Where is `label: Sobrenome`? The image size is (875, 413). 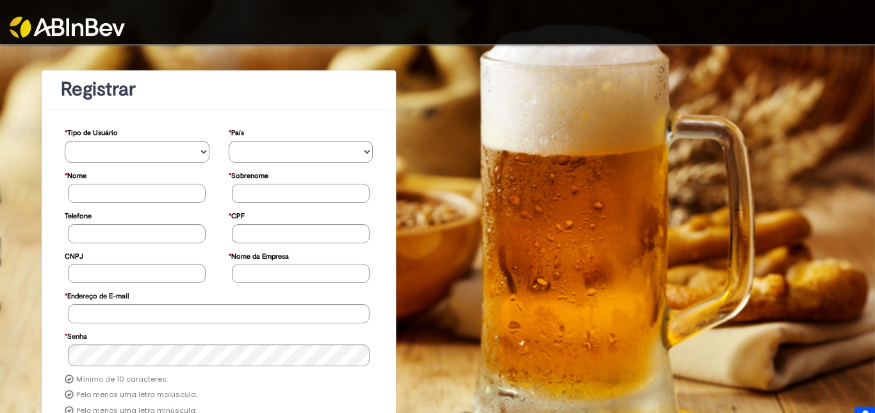
label: Sobrenome is located at coordinates (249, 174).